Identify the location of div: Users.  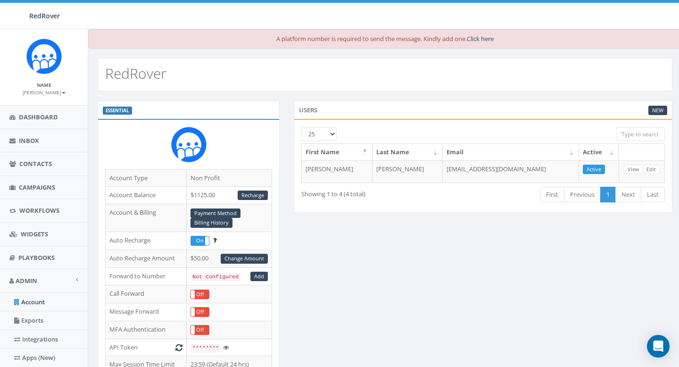
(483, 110).